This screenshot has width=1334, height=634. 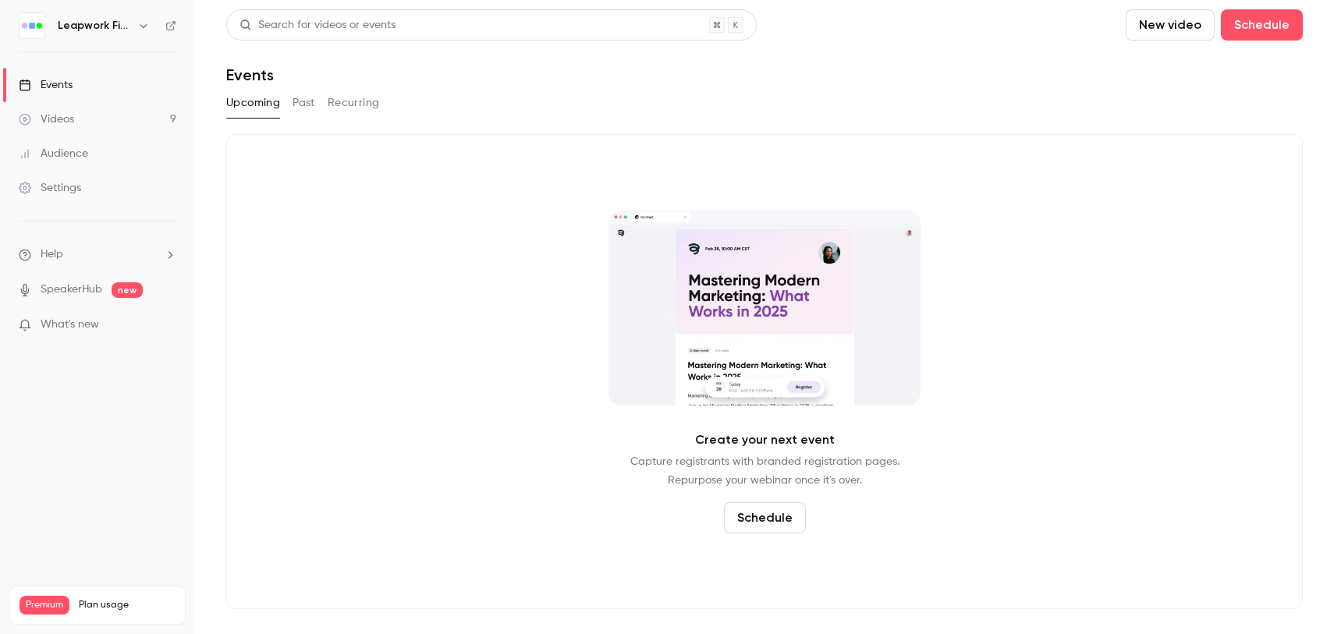 What do you see at coordinates (45, 85) in the screenshot?
I see `div: Events` at bounding box center [45, 85].